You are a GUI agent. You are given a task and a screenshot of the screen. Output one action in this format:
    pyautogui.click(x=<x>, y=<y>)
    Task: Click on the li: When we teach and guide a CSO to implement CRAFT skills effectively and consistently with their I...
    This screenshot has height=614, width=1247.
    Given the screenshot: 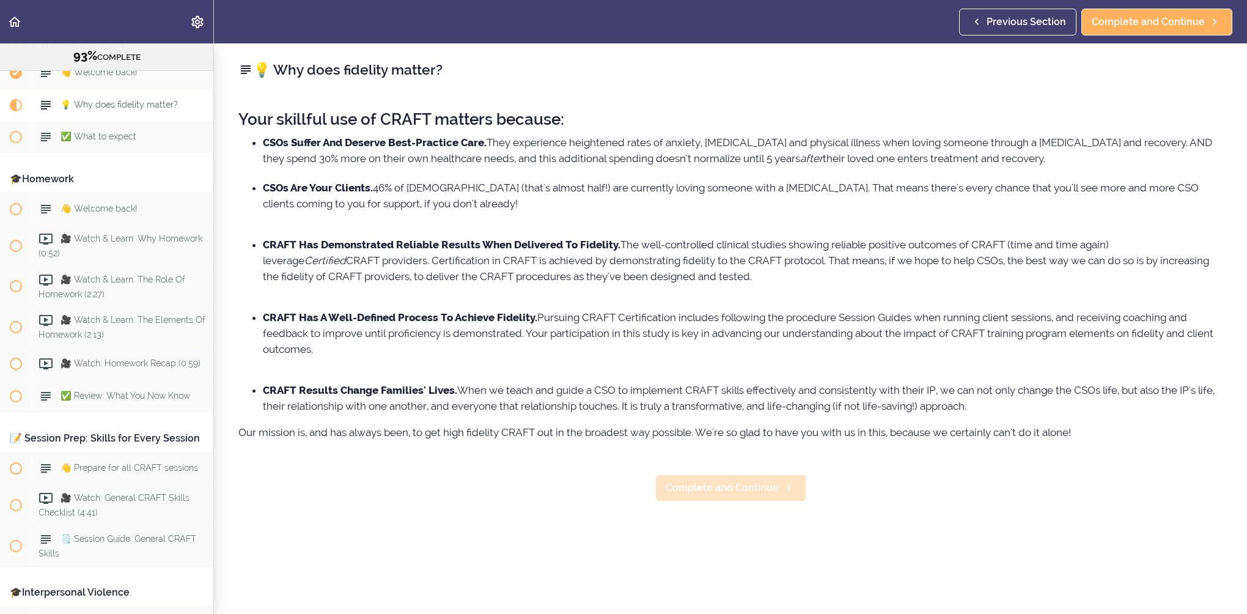 What is the action you would take?
    pyautogui.click(x=742, y=398)
    